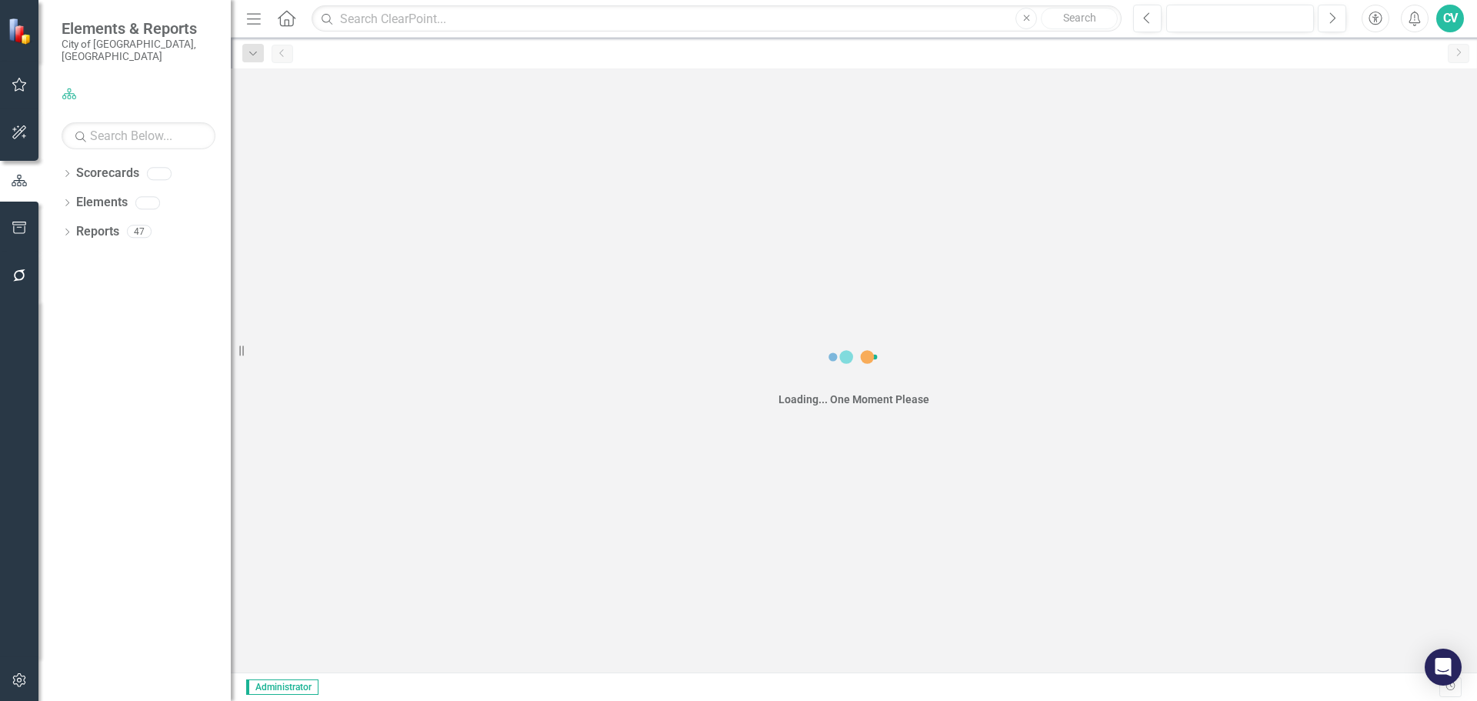  What do you see at coordinates (102, 202) in the screenshot?
I see `a: Elements` at bounding box center [102, 202].